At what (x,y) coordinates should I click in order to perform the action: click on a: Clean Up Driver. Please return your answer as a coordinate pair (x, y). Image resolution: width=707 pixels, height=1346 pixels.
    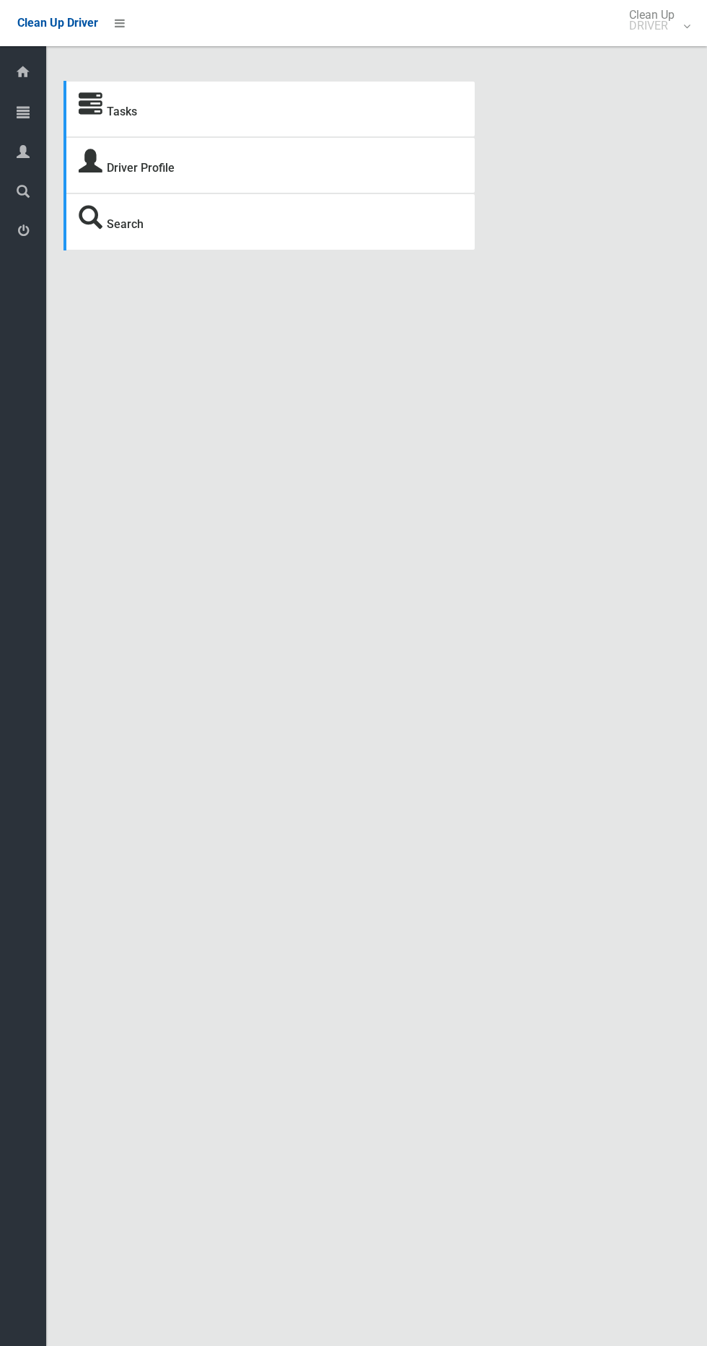
    Looking at the image, I should click on (58, 23).